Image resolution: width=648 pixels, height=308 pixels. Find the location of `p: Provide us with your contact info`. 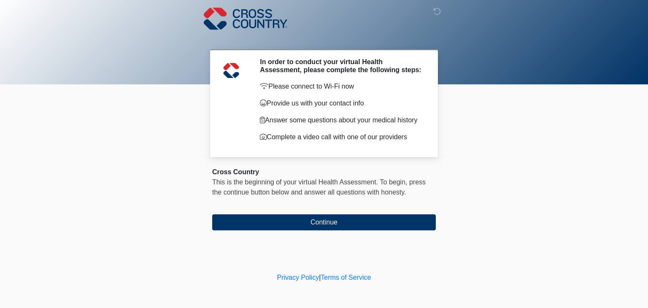

p: Provide us with your contact info is located at coordinates (341, 103).